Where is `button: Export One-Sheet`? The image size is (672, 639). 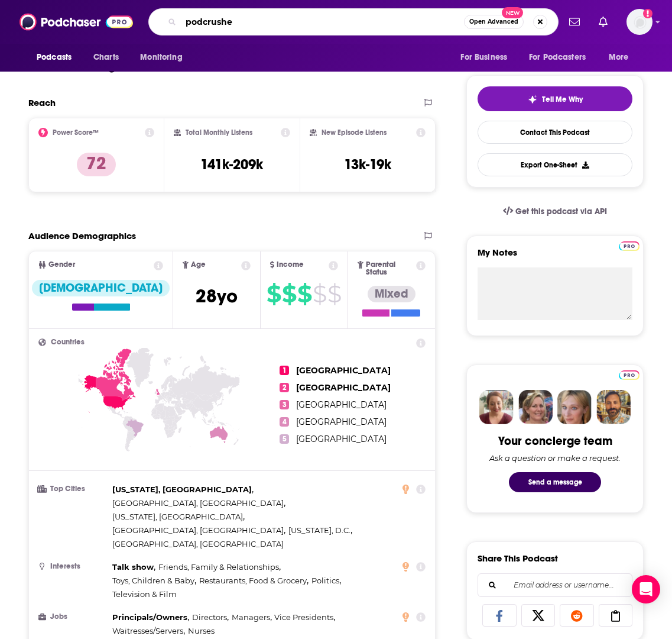 button: Export One-Sheet is located at coordinates (555, 164).